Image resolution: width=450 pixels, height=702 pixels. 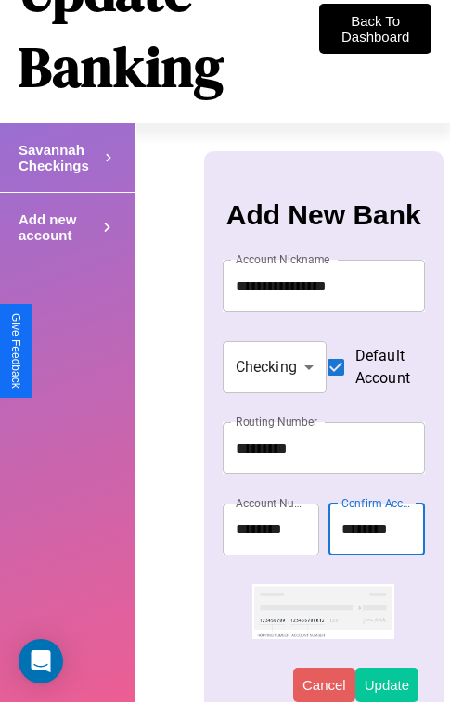 I want to click on button: Back To Dashboard, so click(x=375, y=29).